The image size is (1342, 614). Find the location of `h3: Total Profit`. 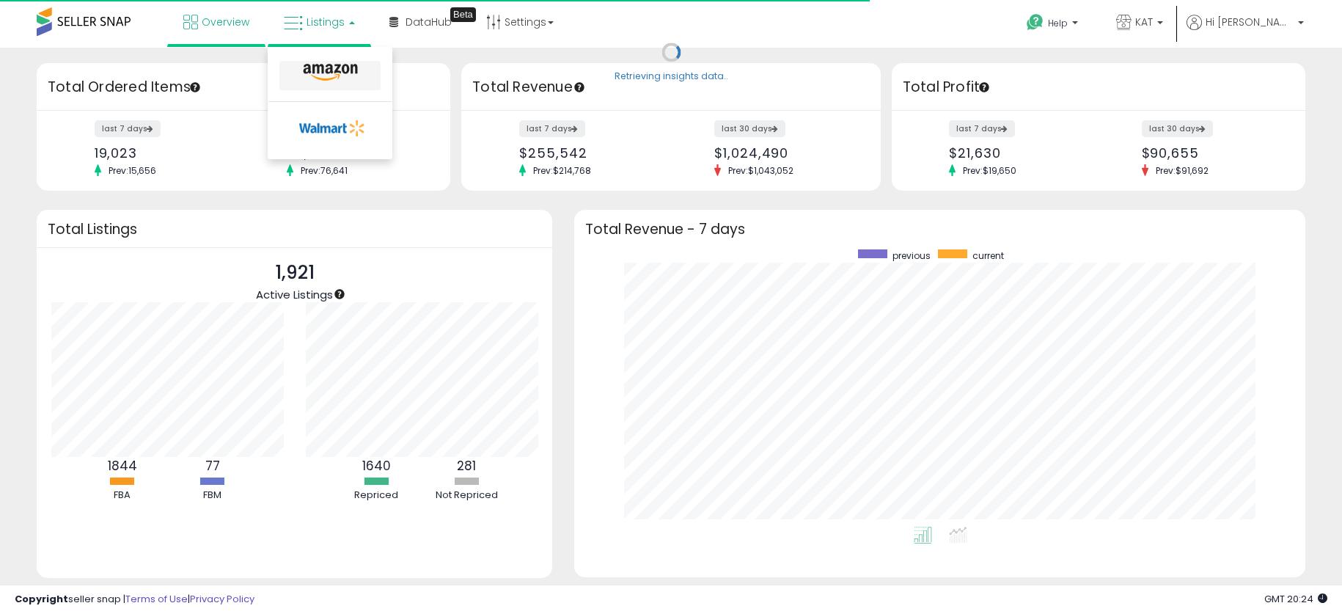

h3: Total Profit is located at coordinates (1098, 87).